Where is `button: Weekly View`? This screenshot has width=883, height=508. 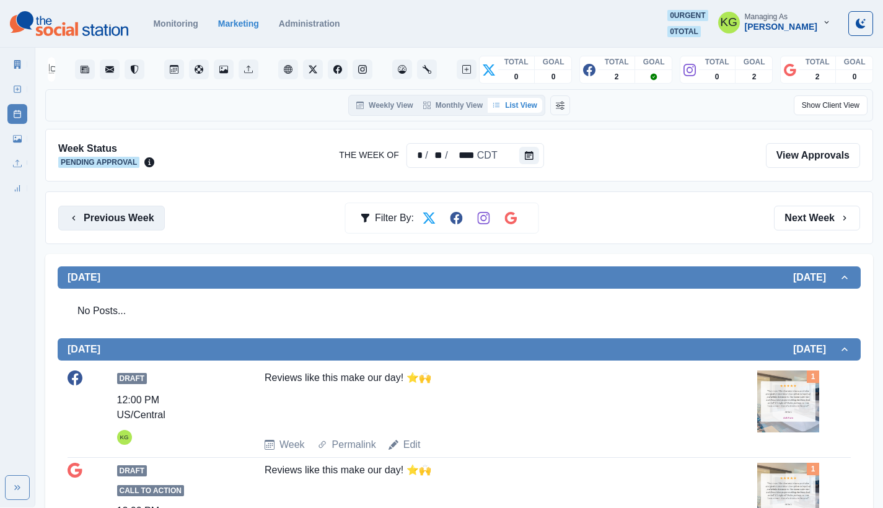
button: Weekly View is located at coordinates (385, 105).